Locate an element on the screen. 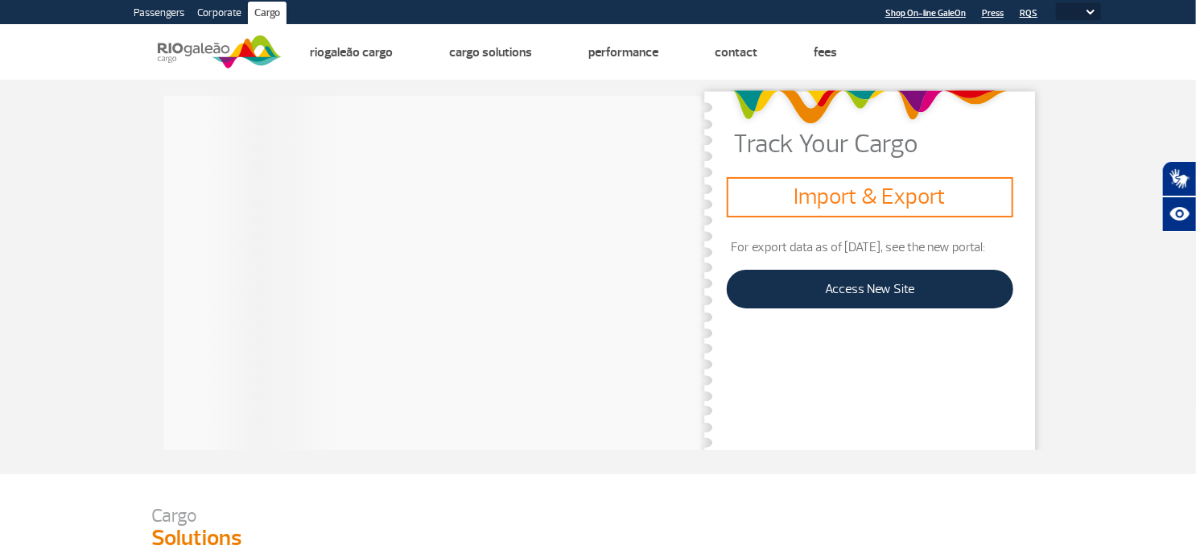 The height and width of the screenshot is (554, 1196). a: Shop On-line GaleOn is located at coordinates (925, 13).